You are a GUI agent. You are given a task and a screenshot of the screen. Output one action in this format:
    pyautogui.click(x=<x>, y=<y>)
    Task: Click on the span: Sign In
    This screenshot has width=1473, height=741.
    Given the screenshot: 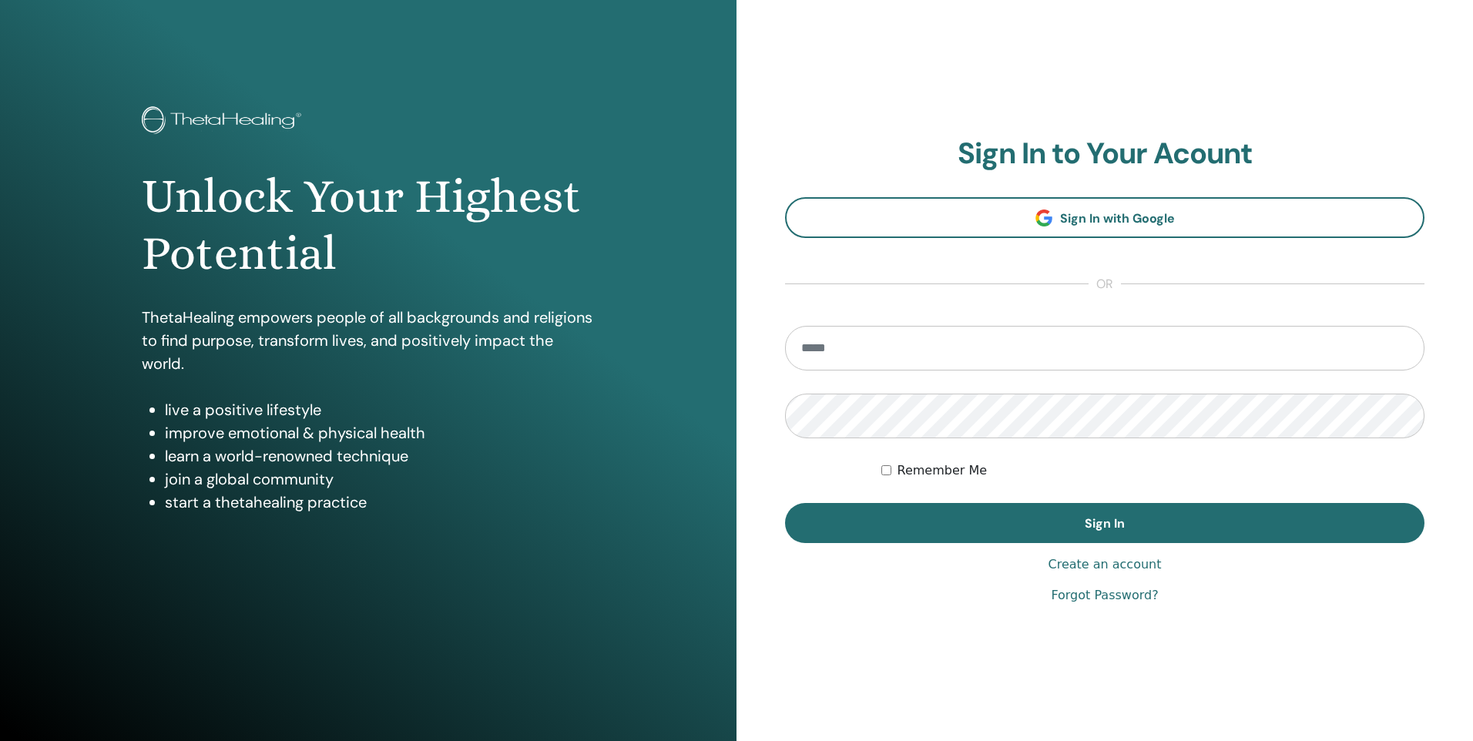 What is the action you would take?
    pyautogui.click(x=1104, y=523)
    